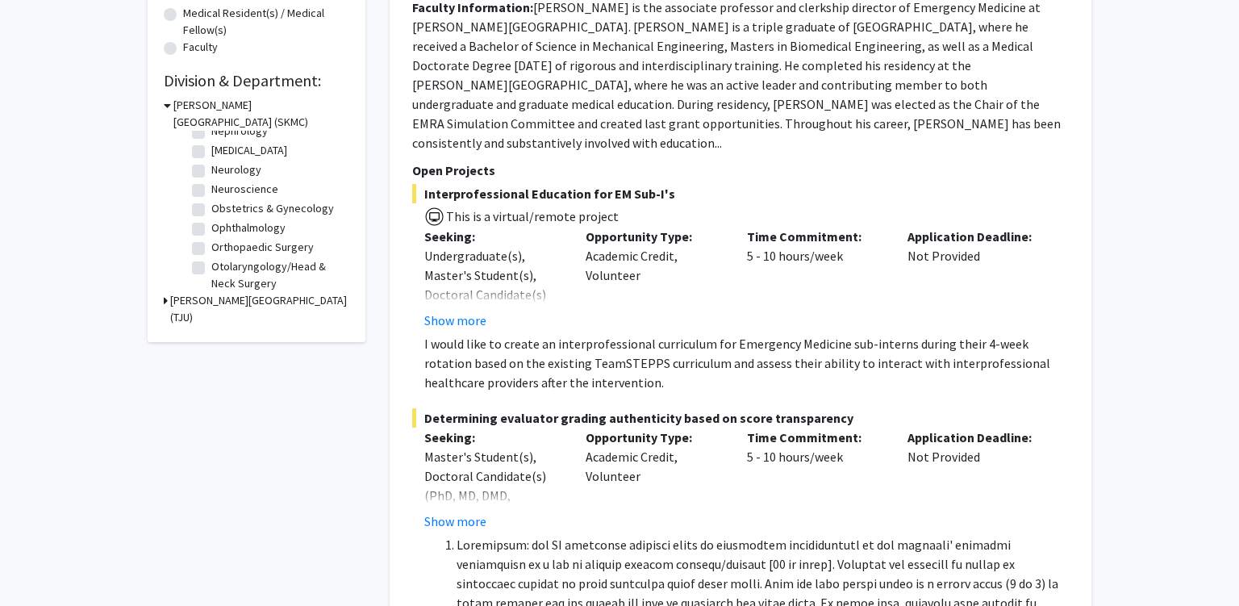  I want to click on label: Medical Resident(s) / Medical Fellow(s), so click(266, 22).